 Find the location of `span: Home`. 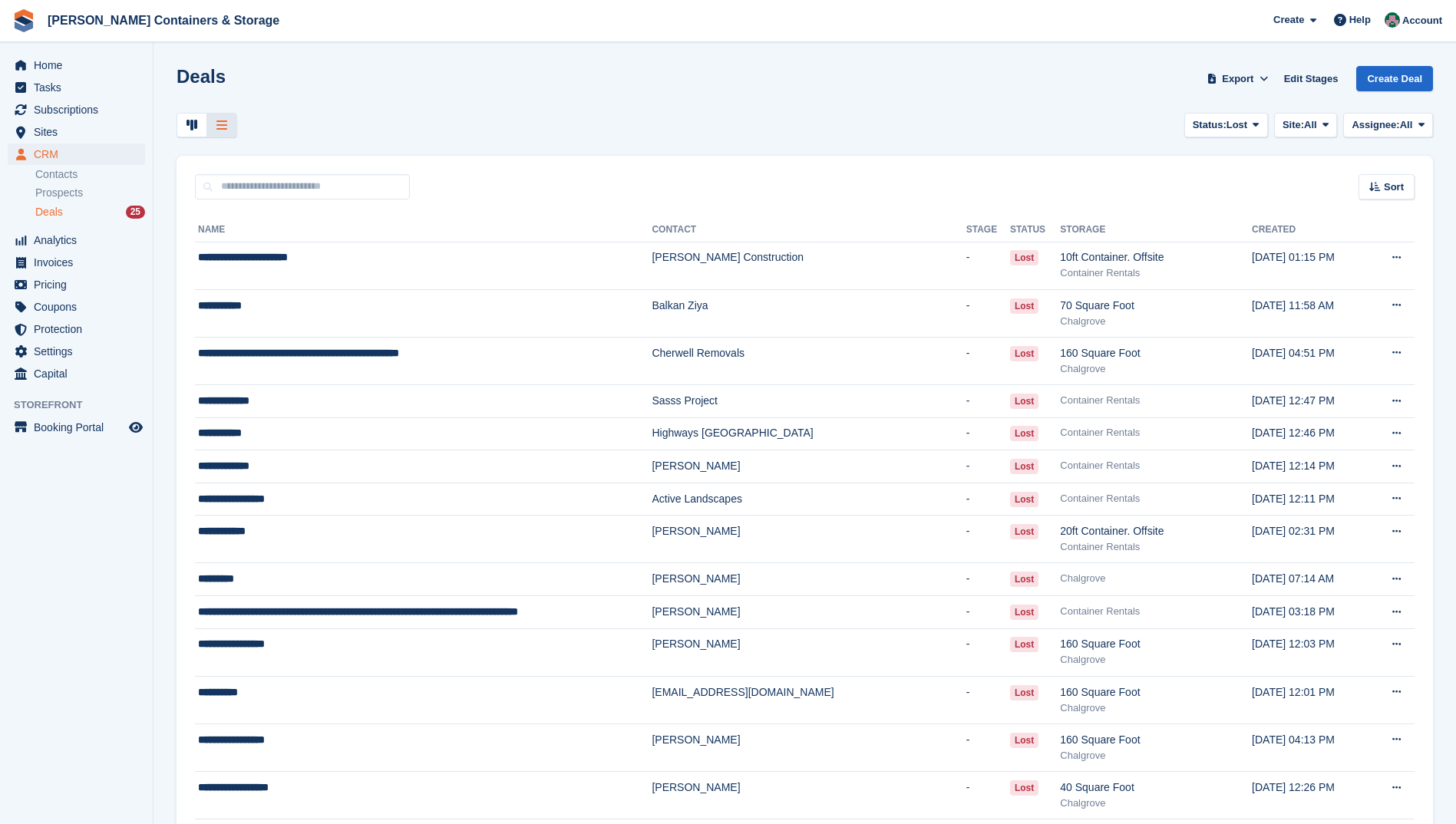

span: Home is located at coordinates (79, 65).